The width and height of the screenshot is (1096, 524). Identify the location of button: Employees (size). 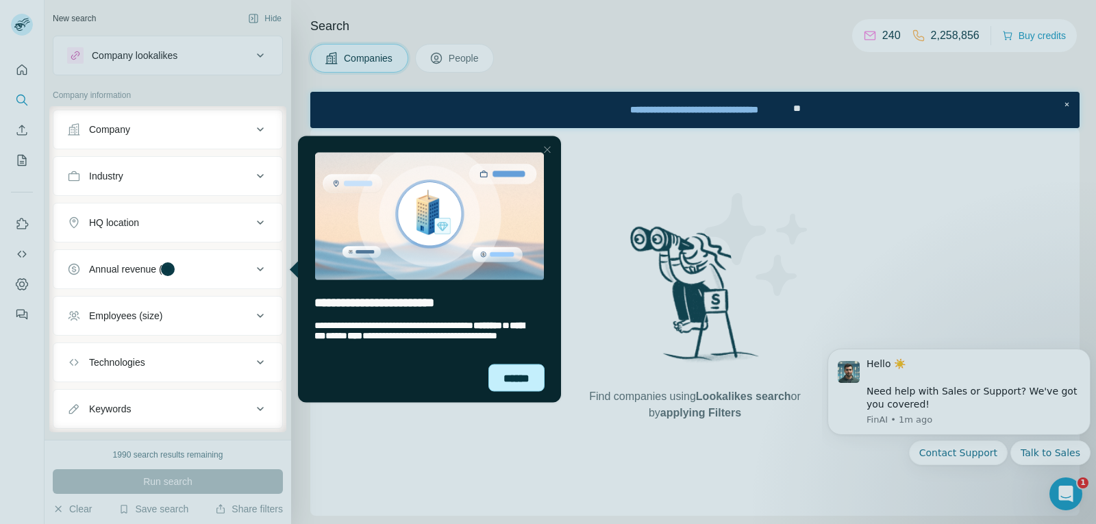
(168, 316).